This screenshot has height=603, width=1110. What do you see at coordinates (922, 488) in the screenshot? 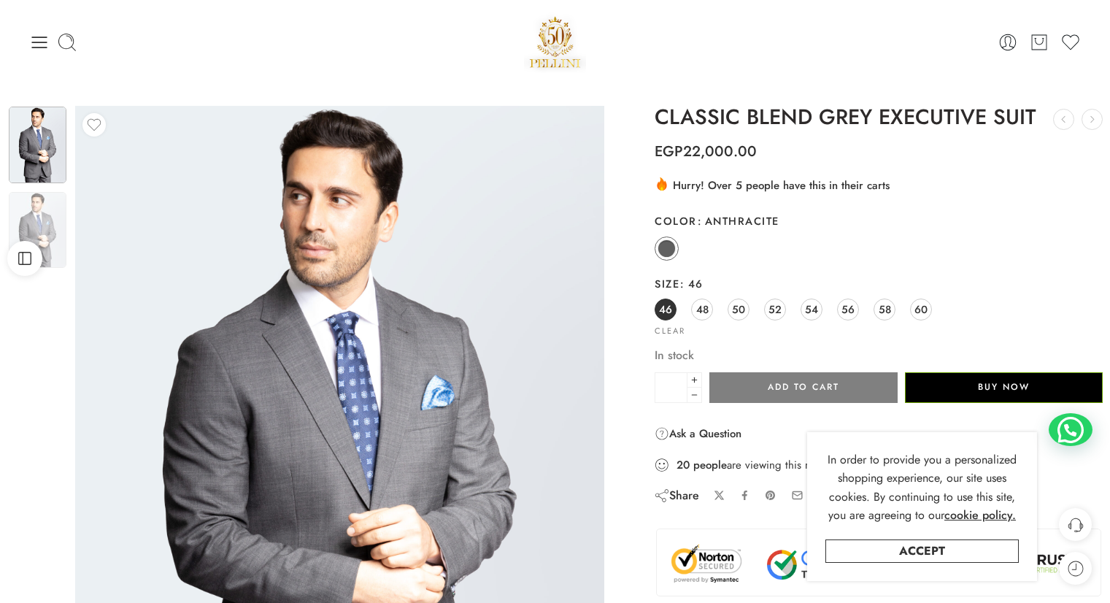
I see `span: In order to provide you a personalized shopping experience, our site uses cookies. By continuing ...` at bounding box center [922, 488].